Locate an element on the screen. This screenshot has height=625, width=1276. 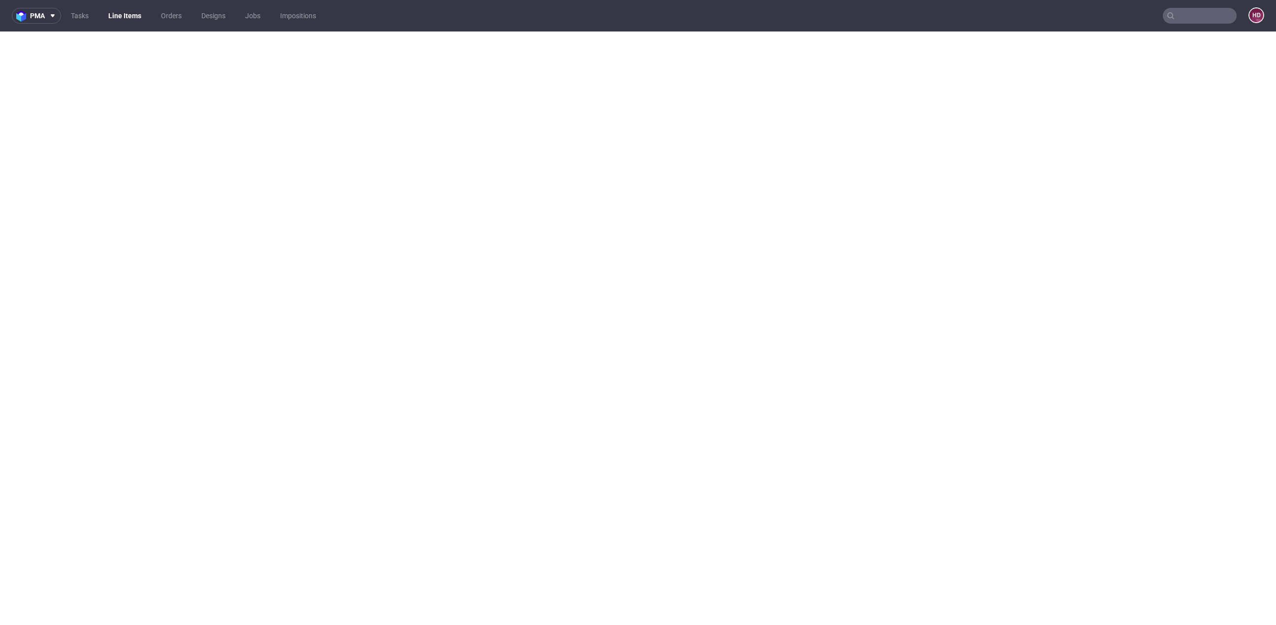
figcaption: HD is located at coordinates (1256, 15).